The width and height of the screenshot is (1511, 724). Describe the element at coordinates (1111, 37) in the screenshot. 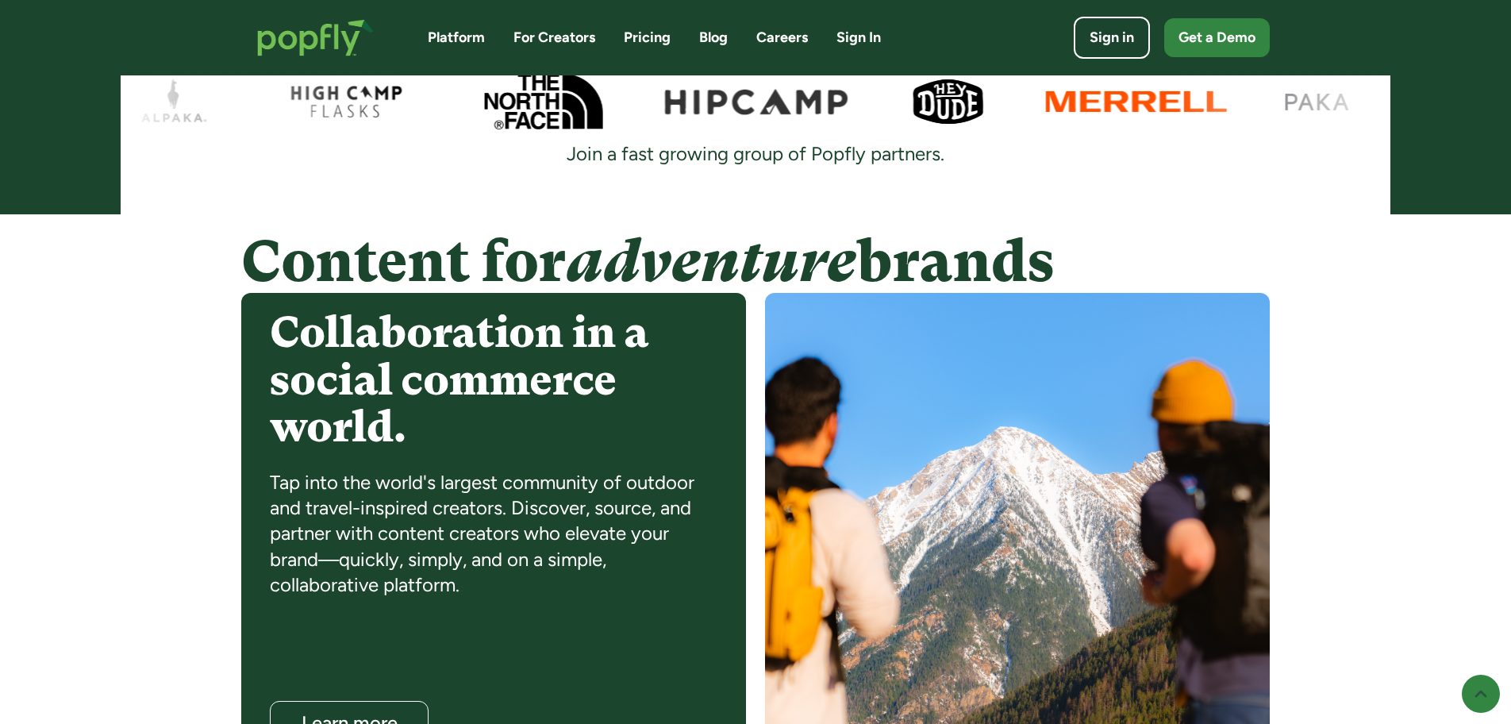

I see `div: Sign in` at that location.